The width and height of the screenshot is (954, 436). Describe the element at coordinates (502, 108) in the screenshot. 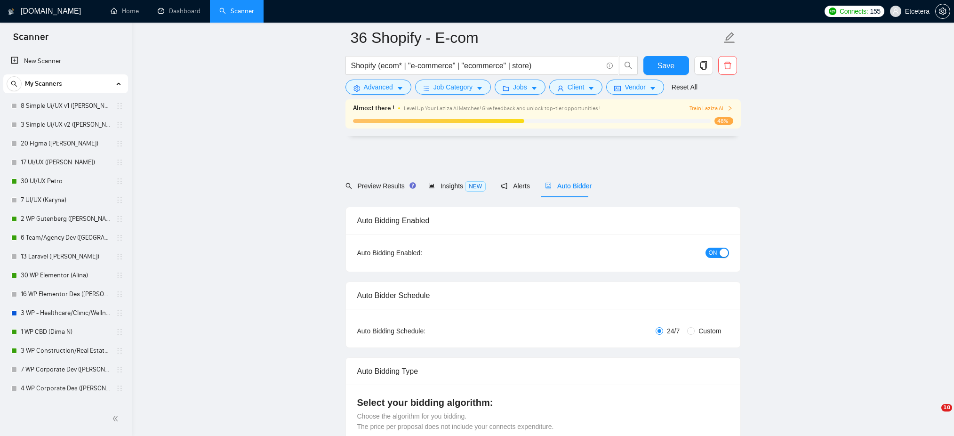

I see `span: Level Up Your Laziza AI Matches! Give feedback and unlock top-tier opportunities !` at that location.